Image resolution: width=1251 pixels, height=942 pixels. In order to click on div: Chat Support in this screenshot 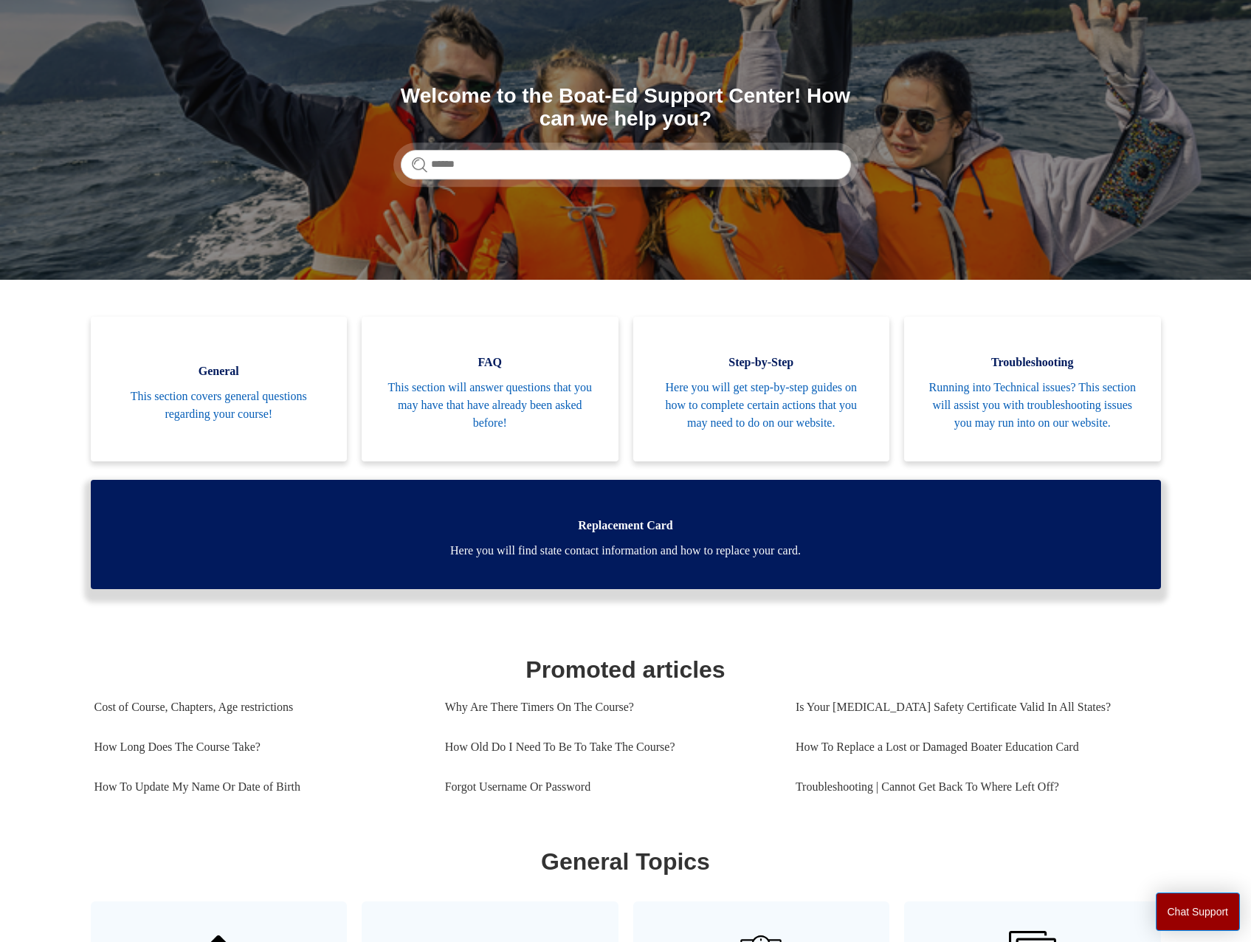, I will do `click(1198, 912)`.